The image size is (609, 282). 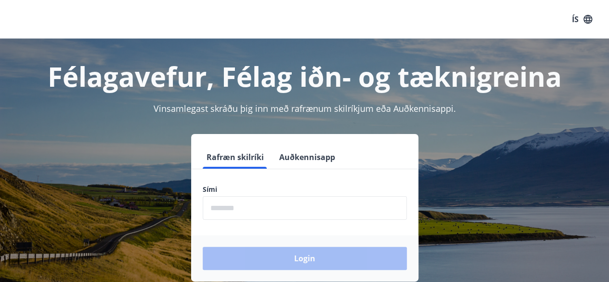 What do you see at coordinates (235, 157) in the screenshot?
I see `button: Rafræn skilríki` at bounding box center [235, 157].